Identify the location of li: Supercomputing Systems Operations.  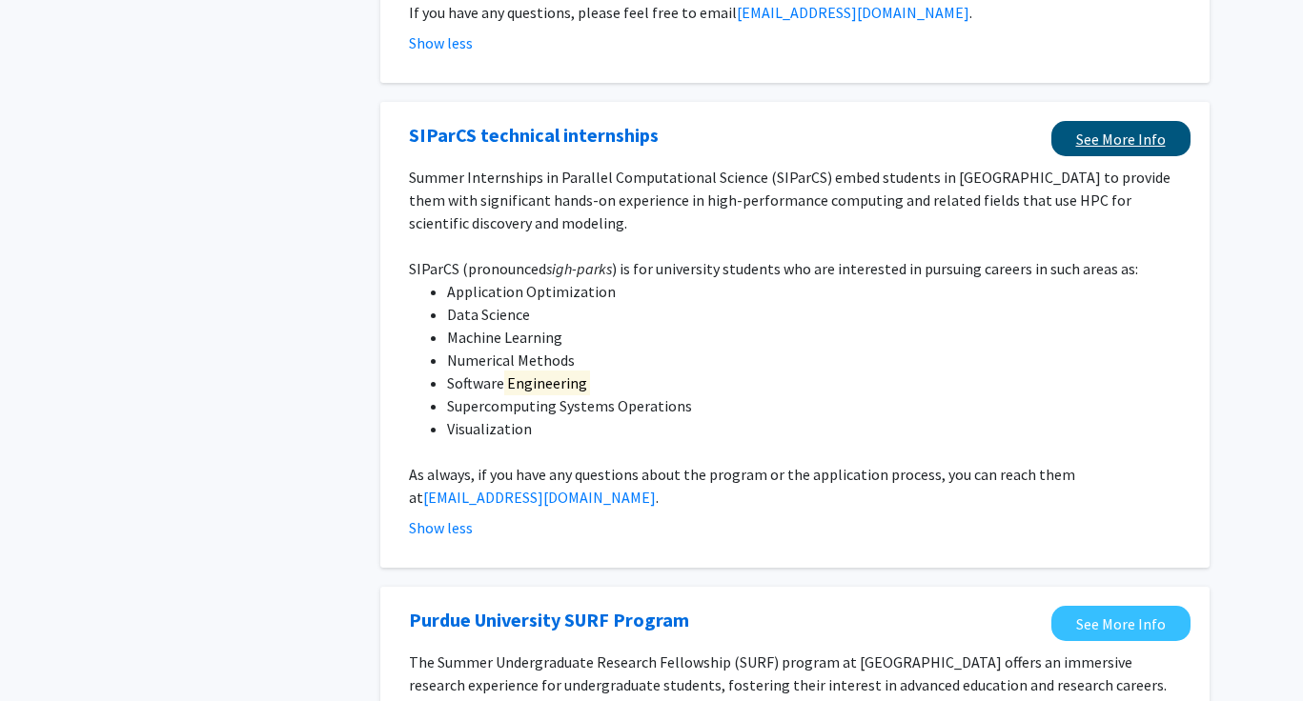
(814, 406).